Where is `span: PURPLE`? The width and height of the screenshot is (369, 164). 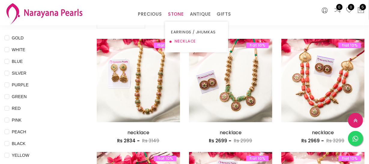 span: PURPLE is located at coordinates (20, 85).